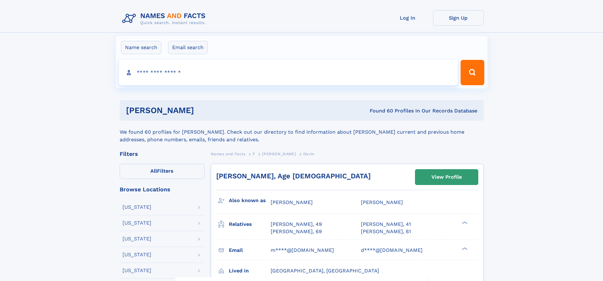  What do you see at coordinates (162, 154) in the screenshot?
I see `div: Filters` at bounding box center [162, 154].